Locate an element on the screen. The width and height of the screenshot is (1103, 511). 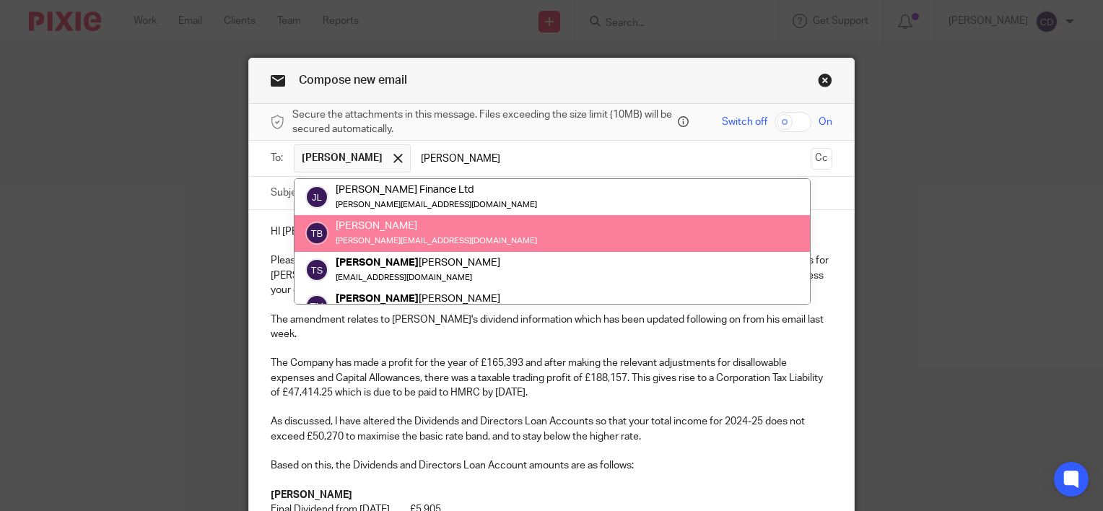
label: Subject: is located at coordinates (289, 193).